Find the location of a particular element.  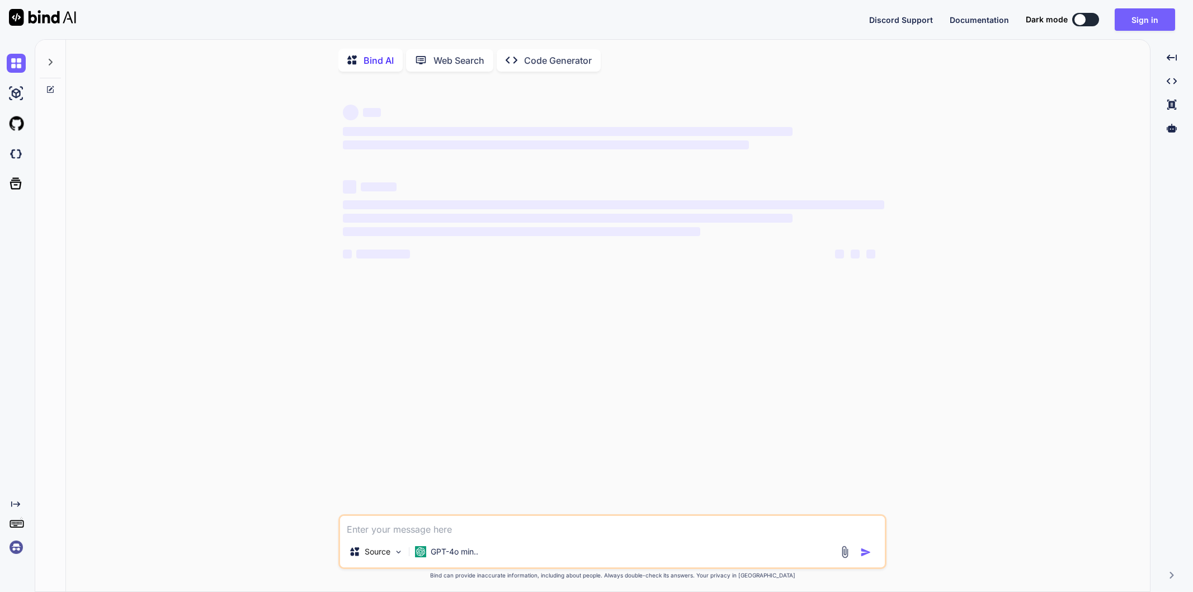

p: Bind can provide inaccurate information, including about people. Always double-check its answers.... is located at coordinates (612, 575).